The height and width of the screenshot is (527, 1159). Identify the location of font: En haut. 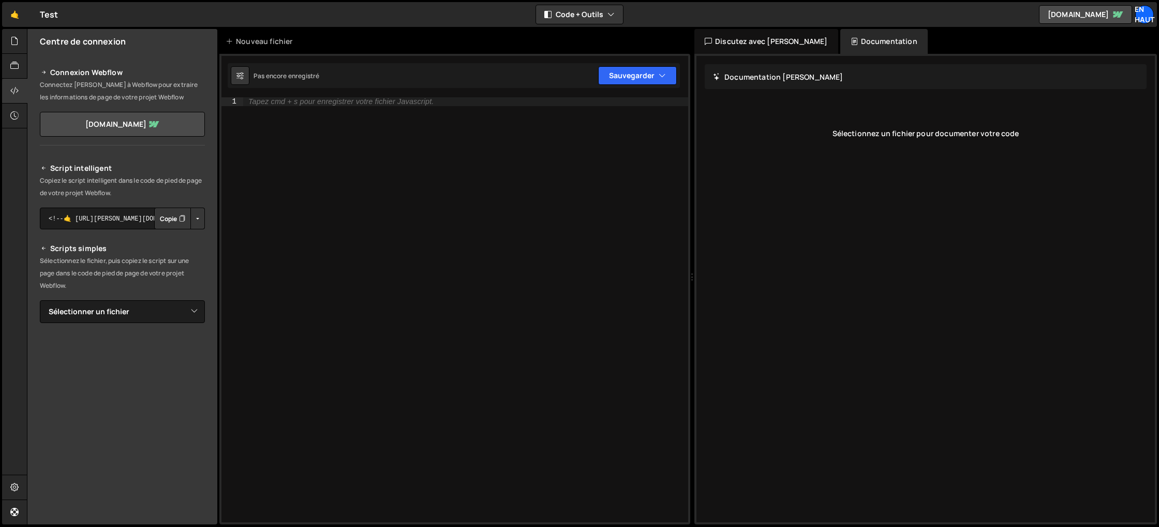
(1144, 14).